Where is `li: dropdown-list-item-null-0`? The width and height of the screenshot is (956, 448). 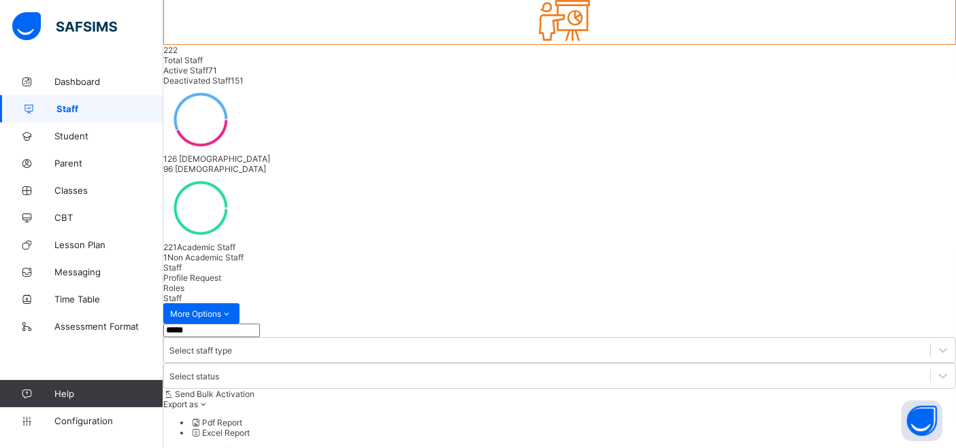 li: dropdown-list-item-null-0 is located at coordinates (573, 423).